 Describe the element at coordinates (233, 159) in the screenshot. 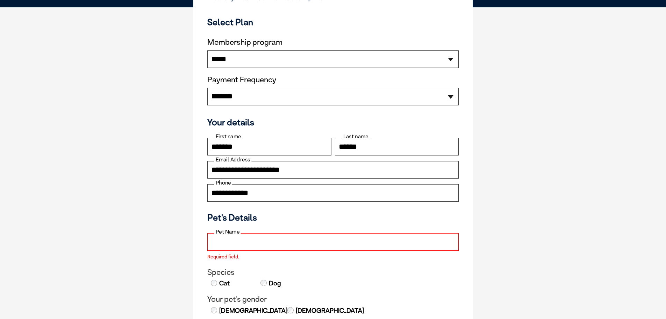

I see `label: Email Address` at that location.